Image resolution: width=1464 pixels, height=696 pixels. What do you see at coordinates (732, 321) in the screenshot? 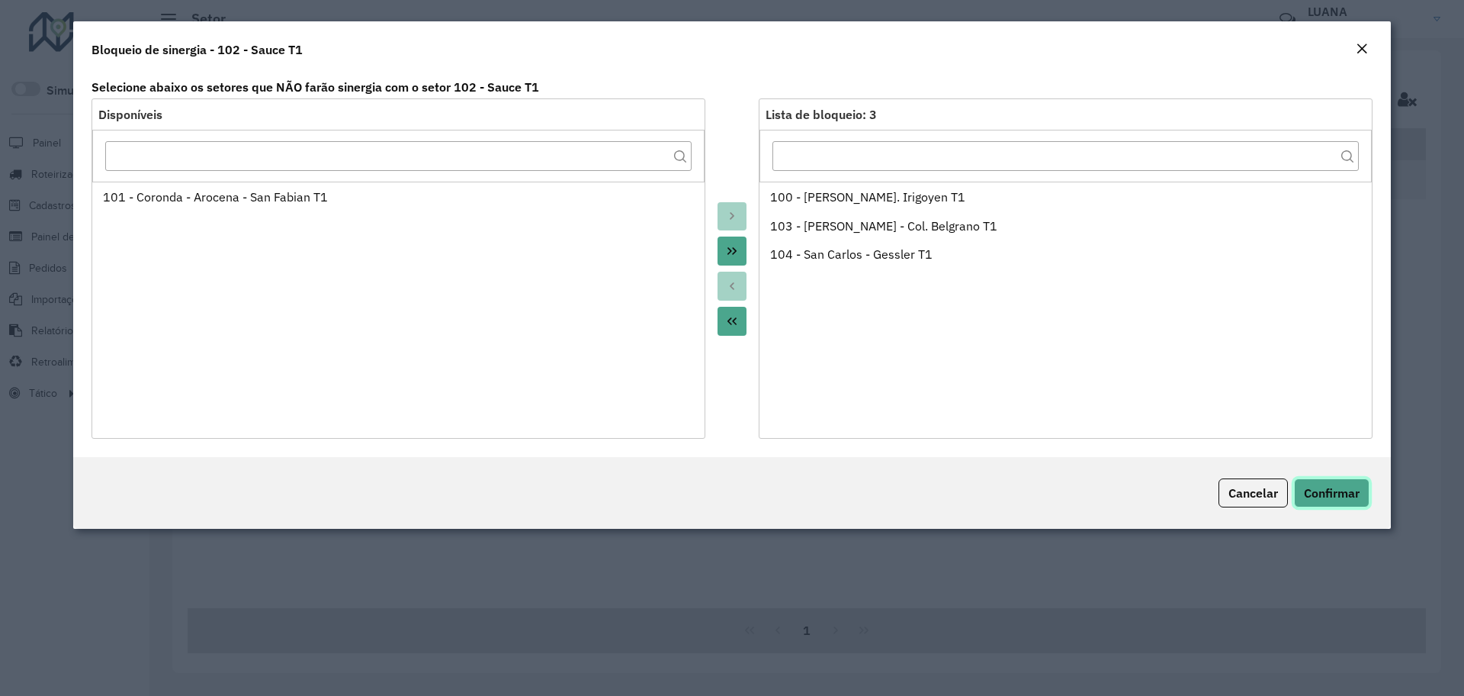
I see `button: Move All to Source` at bounding box center [732, 321].